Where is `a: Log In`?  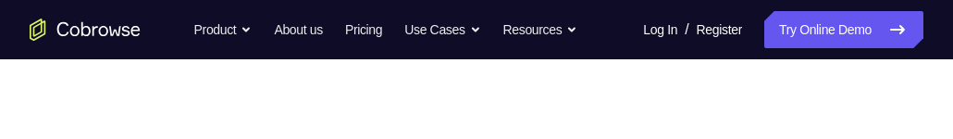 a: Log In is located at coordinates (660, 30).